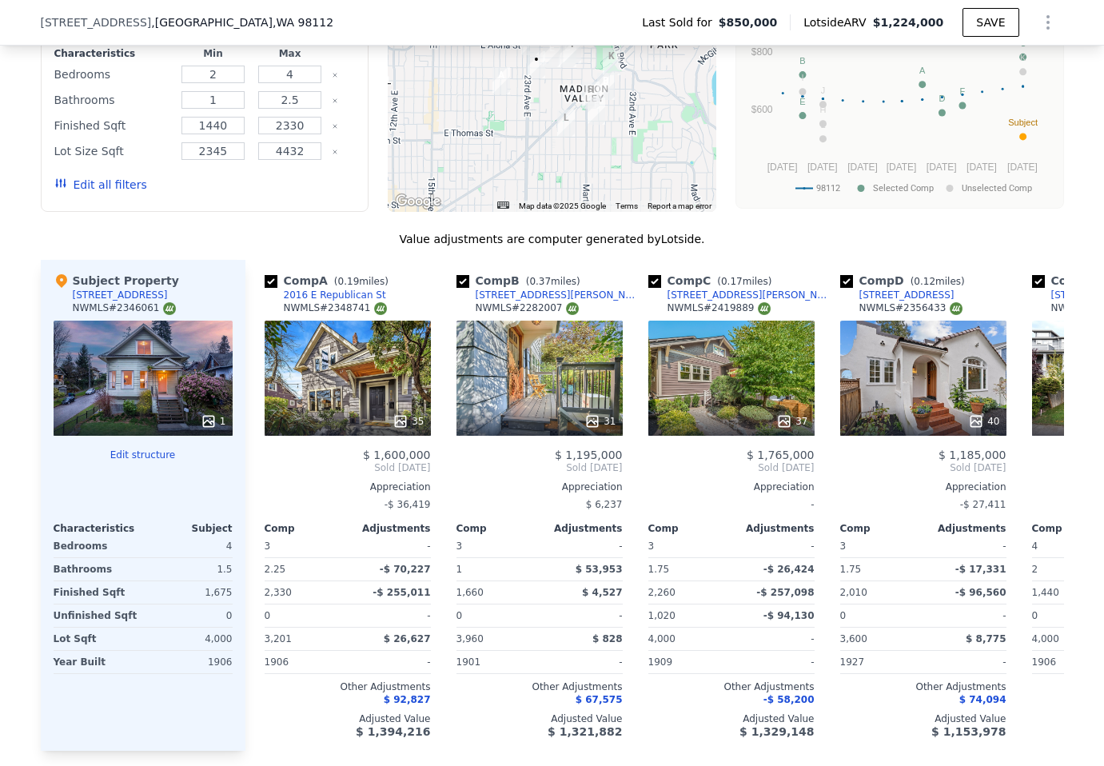  Describe the element at coordinates (536, 65) in the screenshot. I see `div: 603 24th Ave E` at that location.